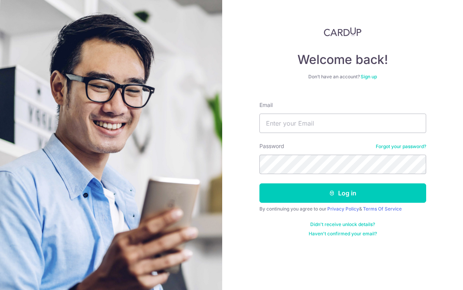 This screenshot has width=463, height=290. I want to click on a: Forgot your password?, so click(401, 147).